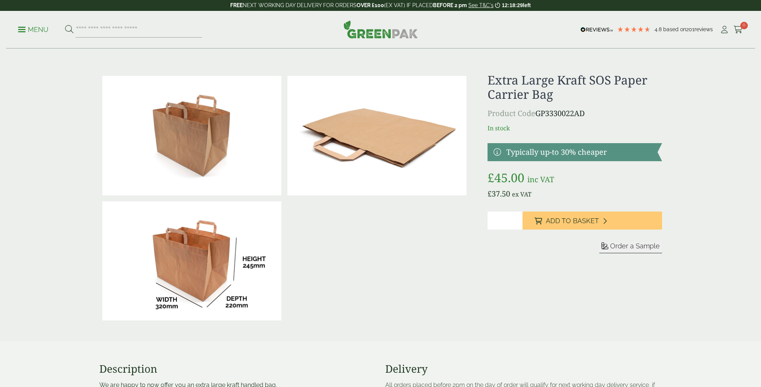 The height and width of the screenshot is (387, 761). I want to click on span: left, so click(526, 5).